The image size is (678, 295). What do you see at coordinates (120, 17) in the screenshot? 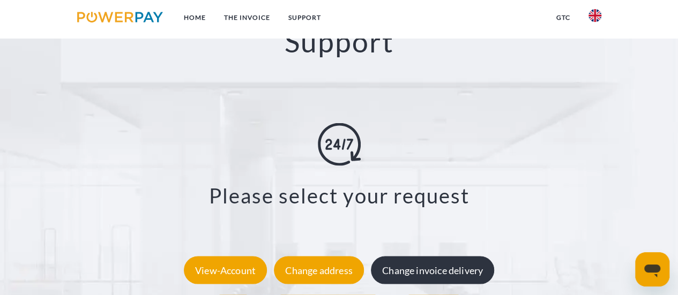
I see `img: logo-powerpay.svg` at bounding box center [120, 17].